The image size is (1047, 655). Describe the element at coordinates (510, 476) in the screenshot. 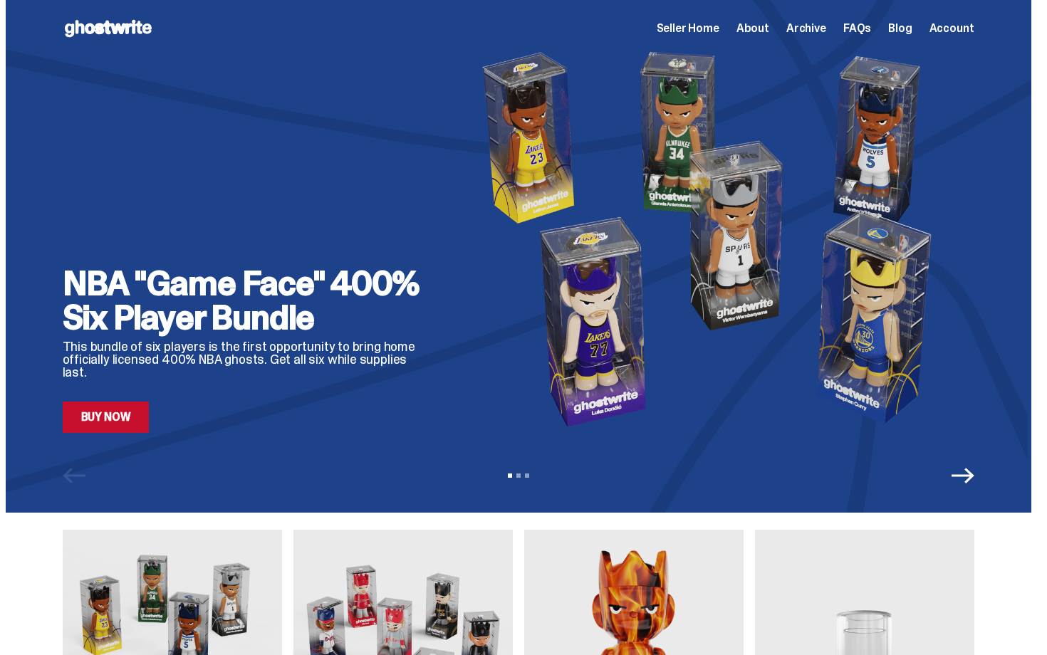

I see `button: View slide 1` at that location.